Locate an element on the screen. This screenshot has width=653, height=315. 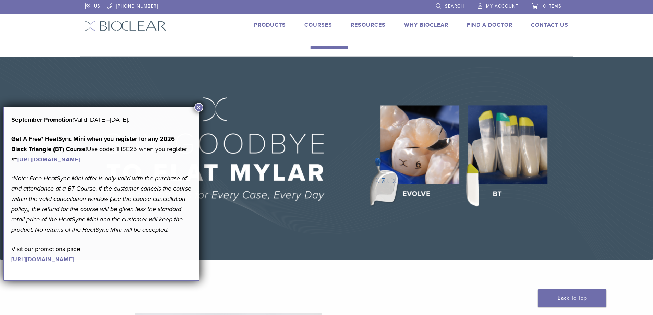
a: Why Bioclear is located at coordinates (426, 25).